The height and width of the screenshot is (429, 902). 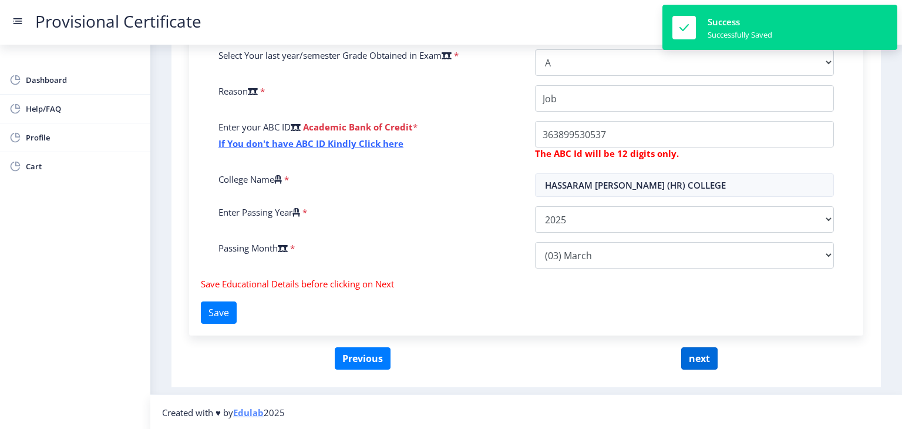 I want to click on label: College Name, so click(x=250, y=179).